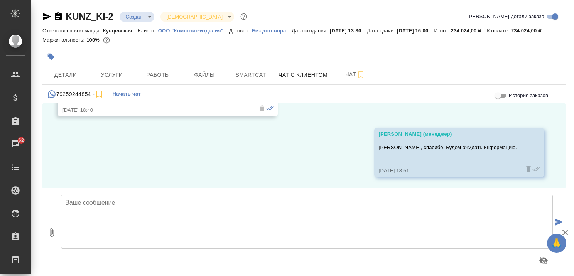 Image resolution: width=574 pixels, height=276 pixels. I want to click on a: 62, so click(15, 144).